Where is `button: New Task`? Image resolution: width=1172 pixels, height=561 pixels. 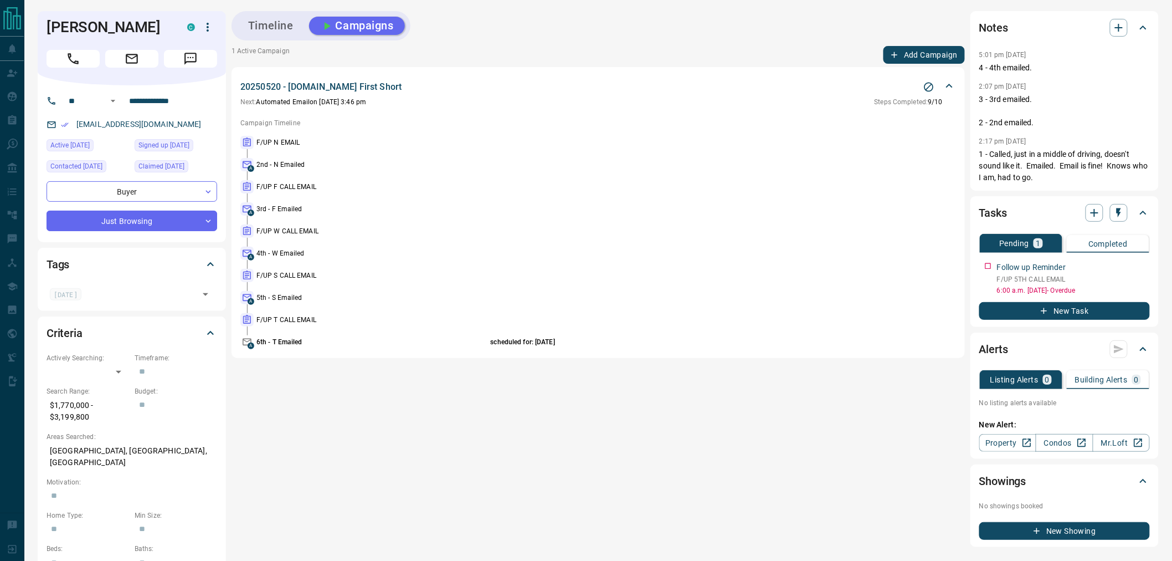 button: New Task is located at coordinates (1065, 311).